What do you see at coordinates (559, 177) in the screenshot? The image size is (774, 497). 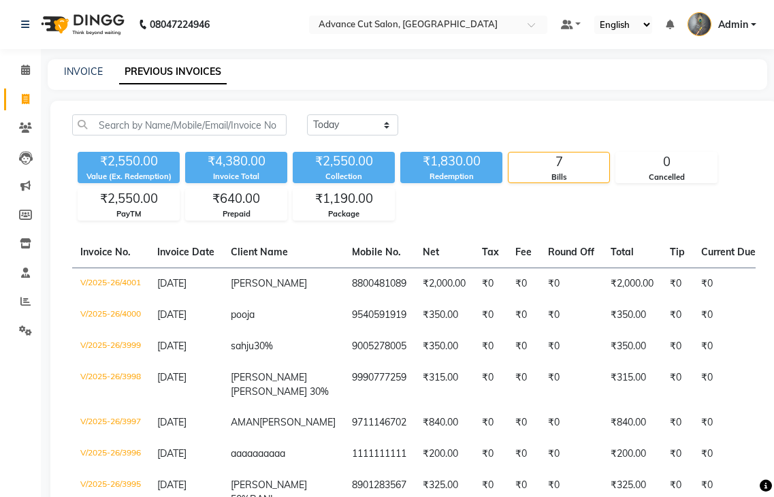 I see `div: Bills` at bounding box center [559, 177].